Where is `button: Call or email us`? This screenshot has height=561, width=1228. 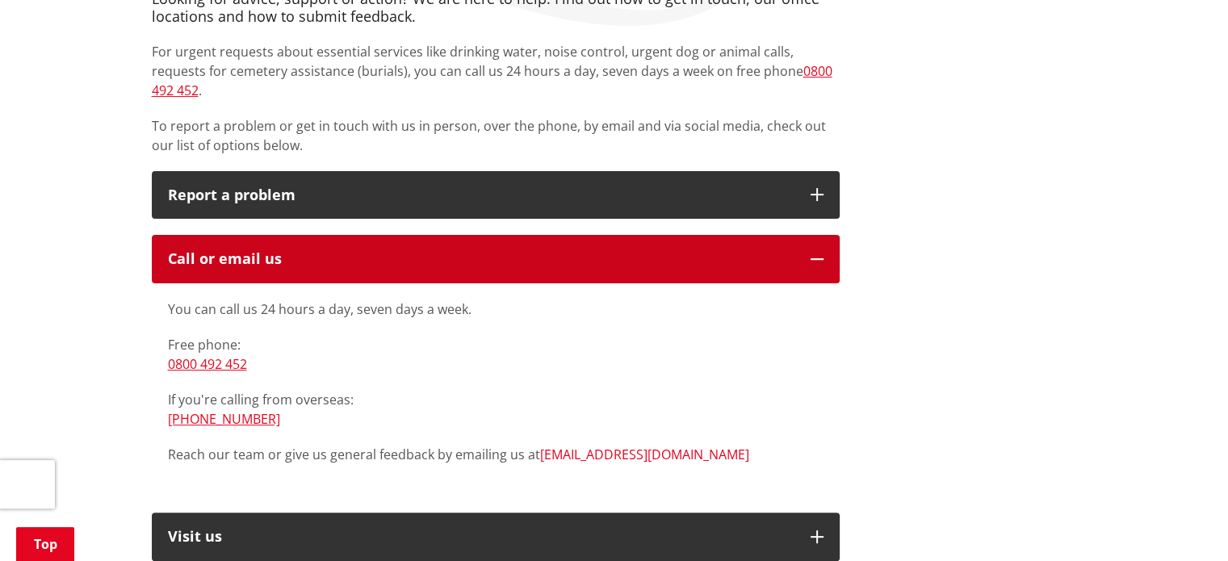
button: Call or email us is located at coordinates (496, 259).